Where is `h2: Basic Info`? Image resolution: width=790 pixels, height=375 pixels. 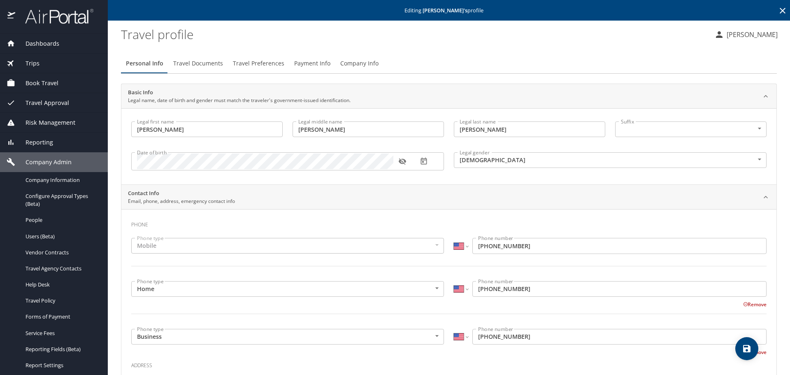 h2: Basic Info is located at coordinates (239, 93).